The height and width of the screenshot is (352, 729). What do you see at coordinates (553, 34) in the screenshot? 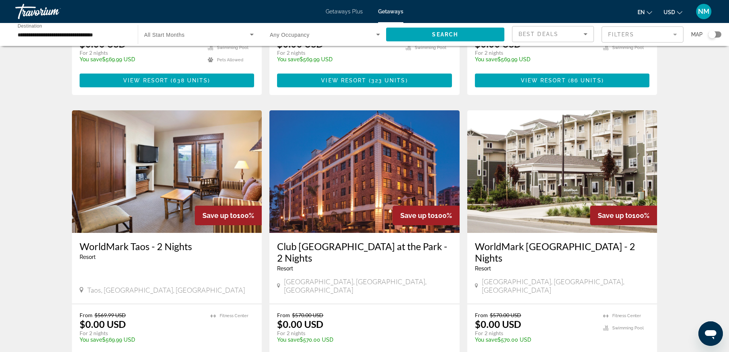
I see `mat-select: Sort by` at bounding box center [553, 34].